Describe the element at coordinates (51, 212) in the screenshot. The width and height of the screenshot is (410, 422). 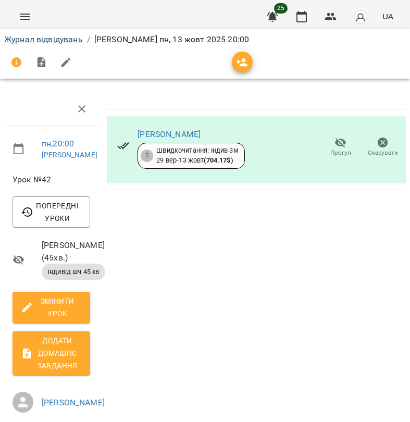
I see `span: Попередні уроки` at that location.